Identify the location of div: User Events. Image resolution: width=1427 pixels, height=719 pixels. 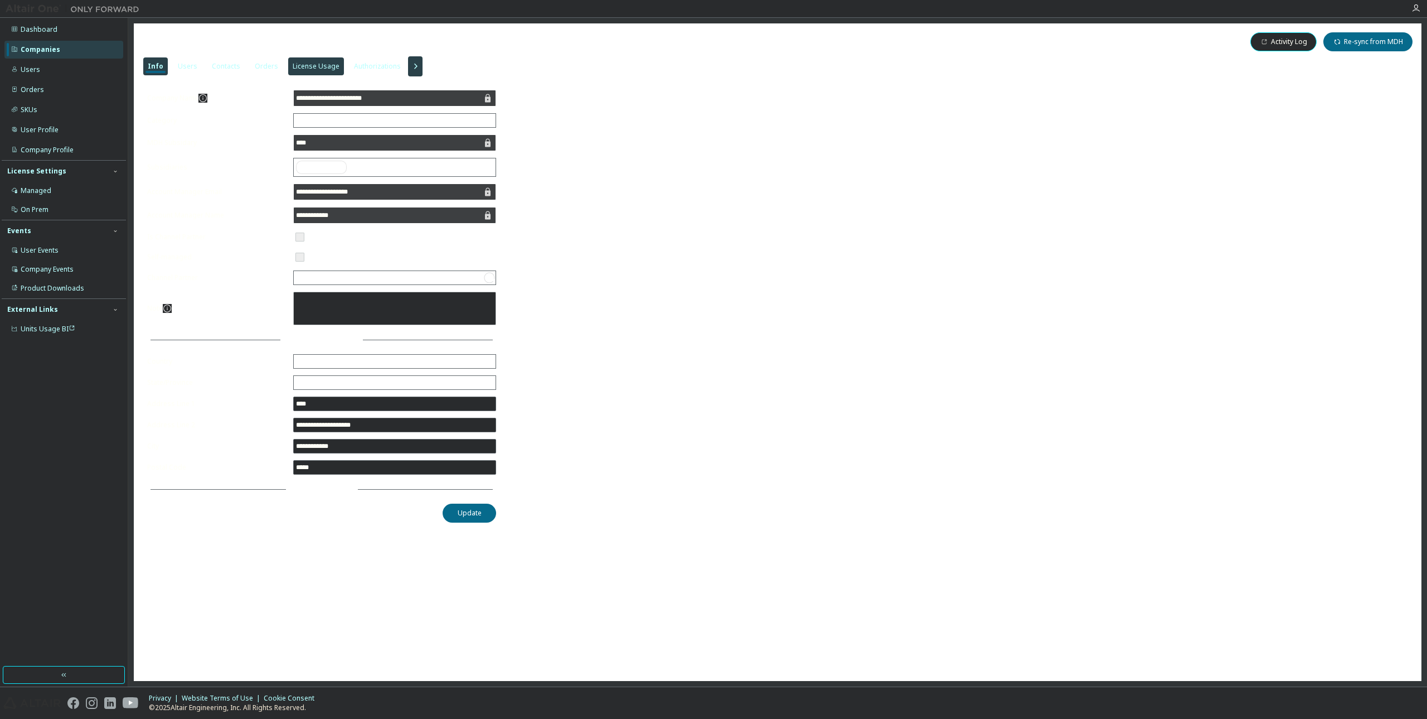
(40, 250).